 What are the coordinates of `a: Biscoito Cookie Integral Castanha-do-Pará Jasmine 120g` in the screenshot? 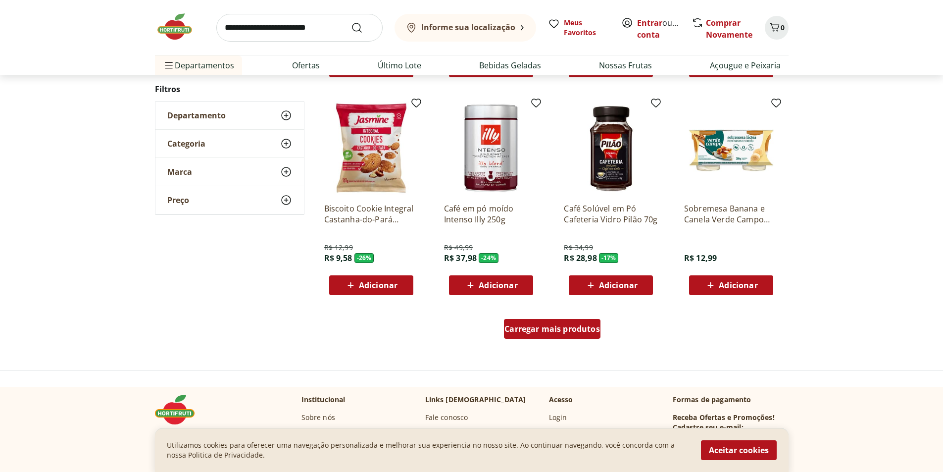 It's located at (371, 214).